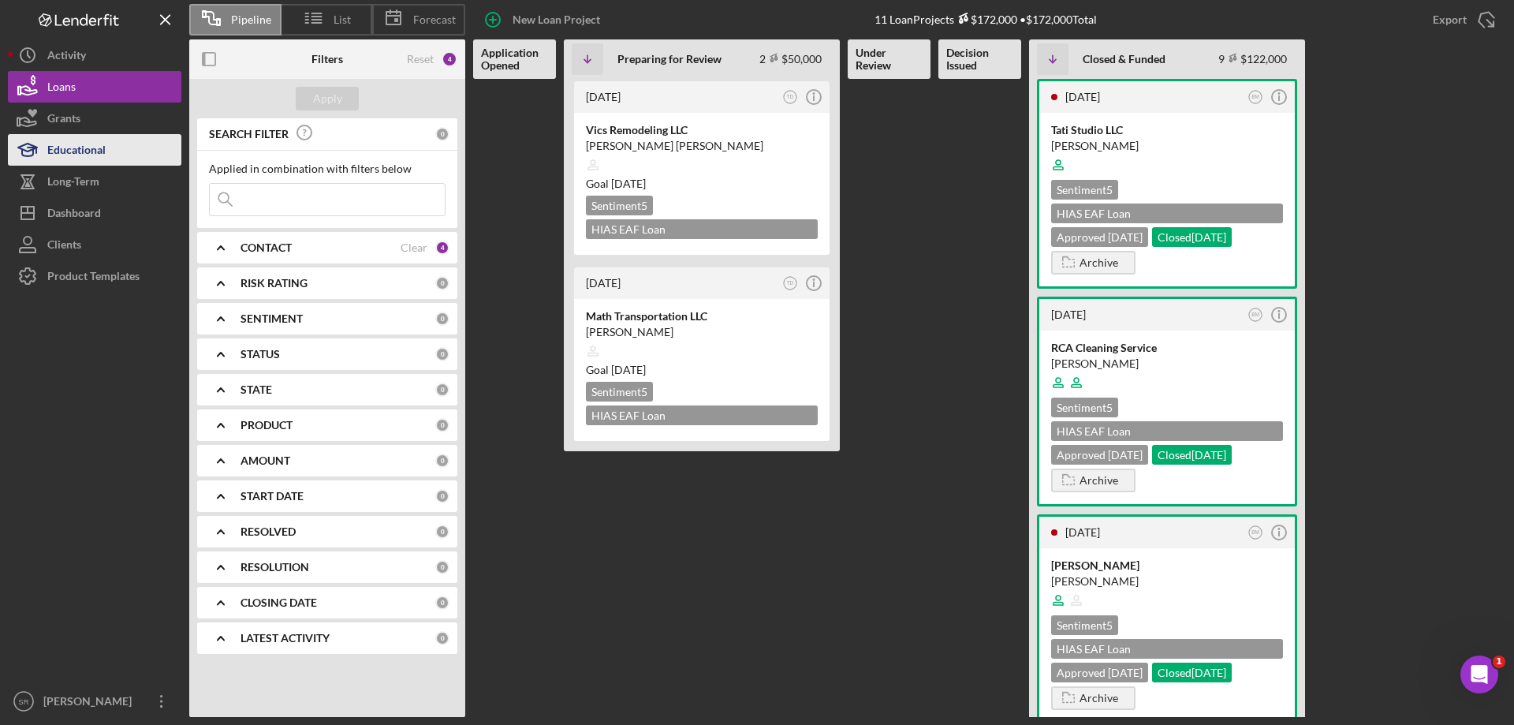 The height and width of the screenshot is (725, 1514). I want to click on div: New Loan Project, so click(556, 20).